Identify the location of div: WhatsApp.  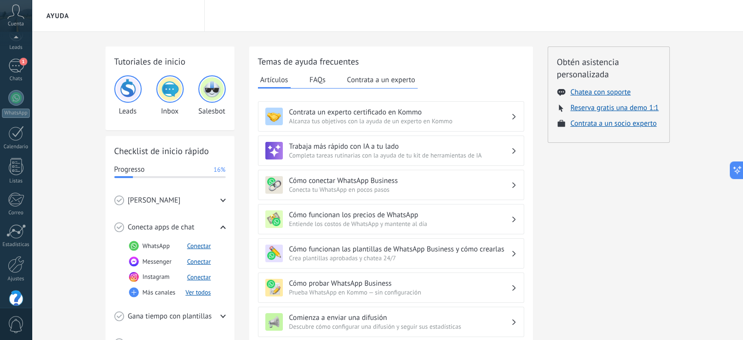
(16, 113).